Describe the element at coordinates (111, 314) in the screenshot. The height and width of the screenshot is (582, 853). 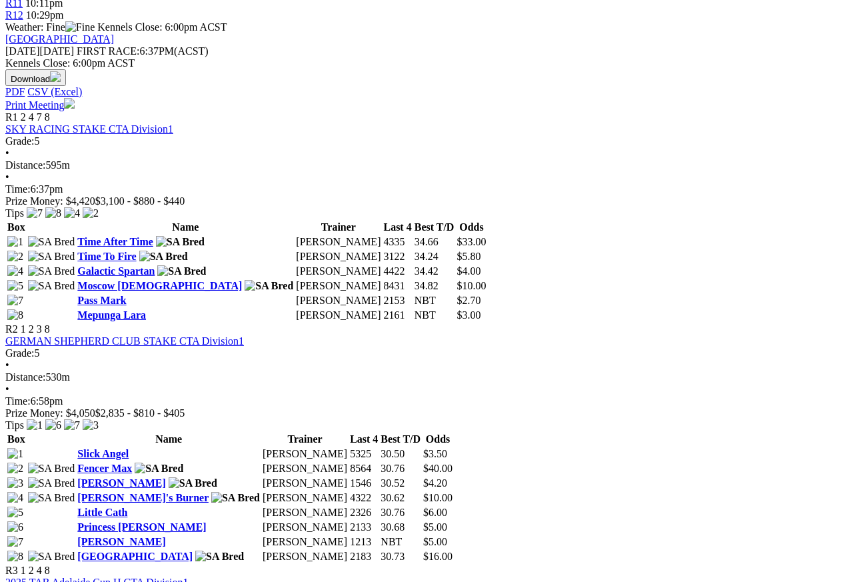
I see `a: Mepunga Lara` at that location.